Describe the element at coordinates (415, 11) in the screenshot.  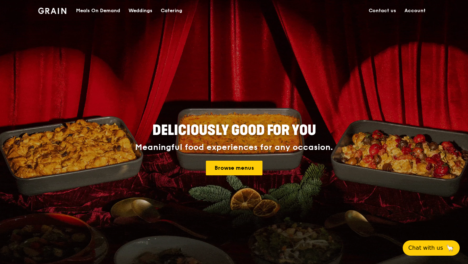
I see `a: Account` at that location.